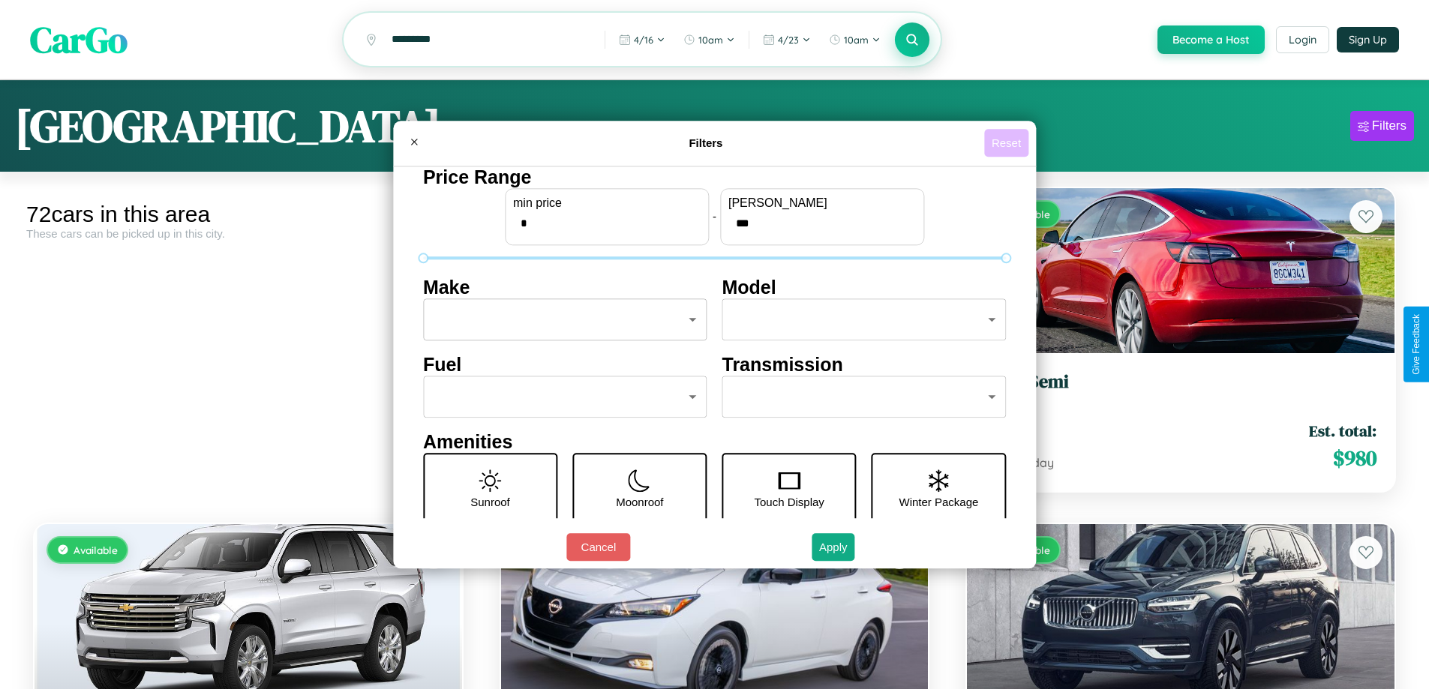 The height and width of the screenshot is (689, 1429). I want to click on p: Winter Package, so click(939, 502).